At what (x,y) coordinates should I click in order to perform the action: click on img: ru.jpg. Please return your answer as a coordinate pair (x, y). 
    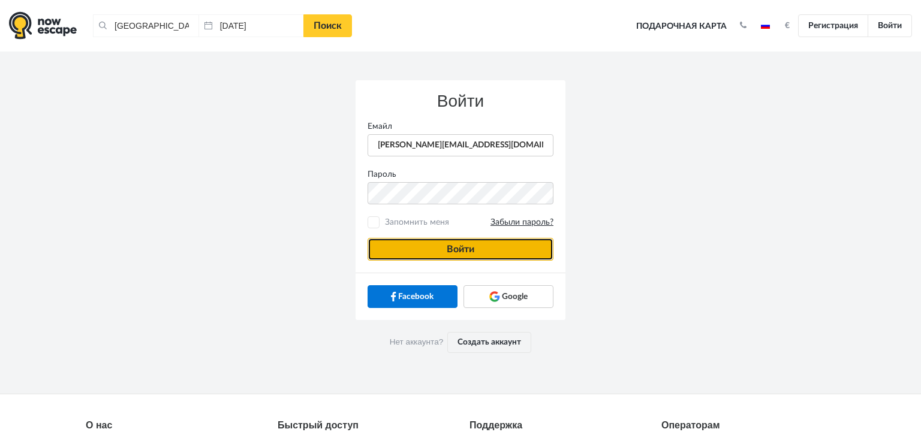
    Looking at the image, I should click on (765, 26).